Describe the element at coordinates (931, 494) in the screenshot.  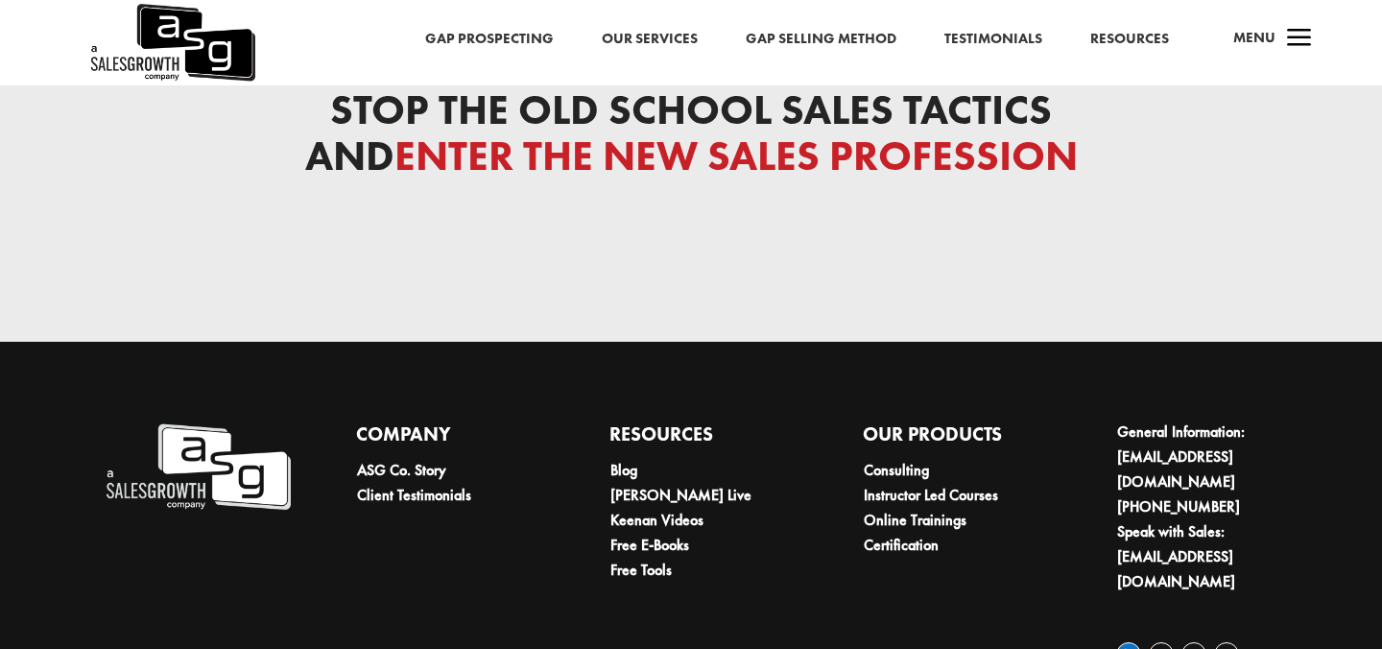
I see `a: Instructor Led Courses` at that location.